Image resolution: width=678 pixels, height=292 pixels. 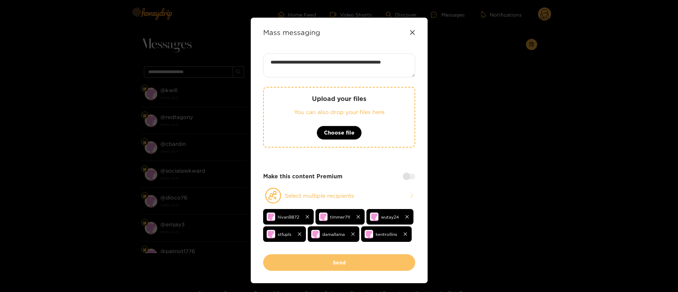 What do you see at coordinates (284, 234) in the screenshot?
I see `span: stfupls` at bounding box center [284, 234].